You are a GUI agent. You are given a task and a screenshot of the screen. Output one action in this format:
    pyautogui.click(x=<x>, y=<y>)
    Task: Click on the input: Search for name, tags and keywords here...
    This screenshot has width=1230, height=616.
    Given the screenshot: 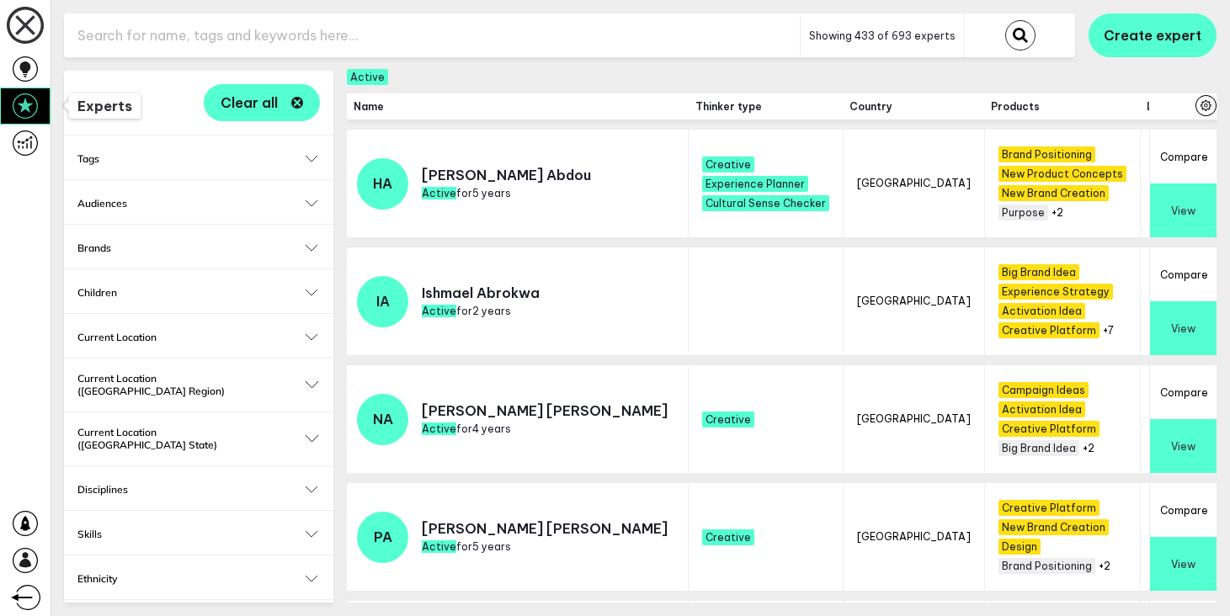 What is the action you would take?
    pyautogui.click(x=432, y=35)
    